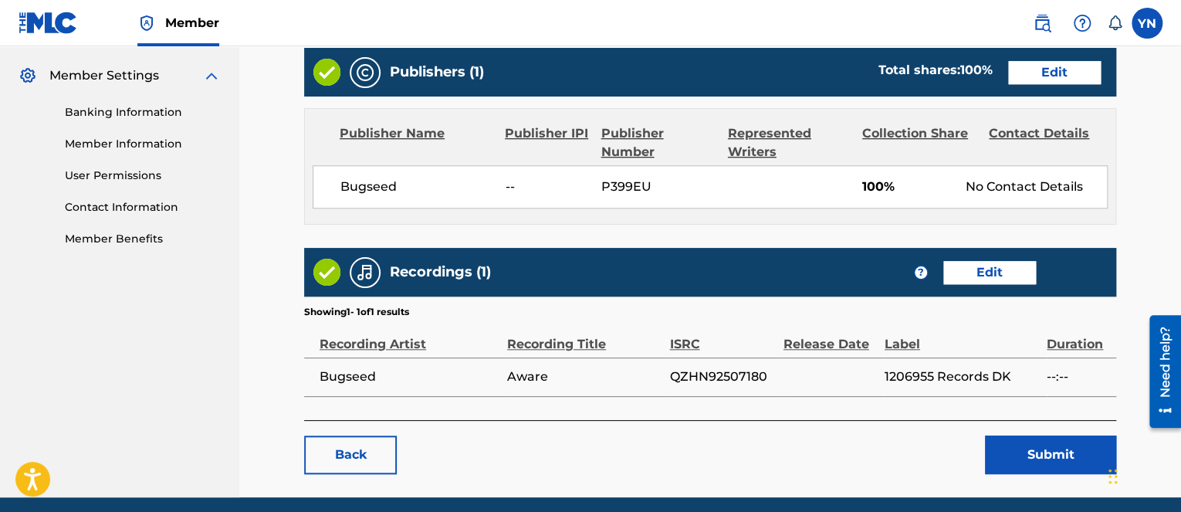  What do you see at coordinates (143, 112) in the screenshot?
I see `a: Banking Information` at bounding box center [143, 112].